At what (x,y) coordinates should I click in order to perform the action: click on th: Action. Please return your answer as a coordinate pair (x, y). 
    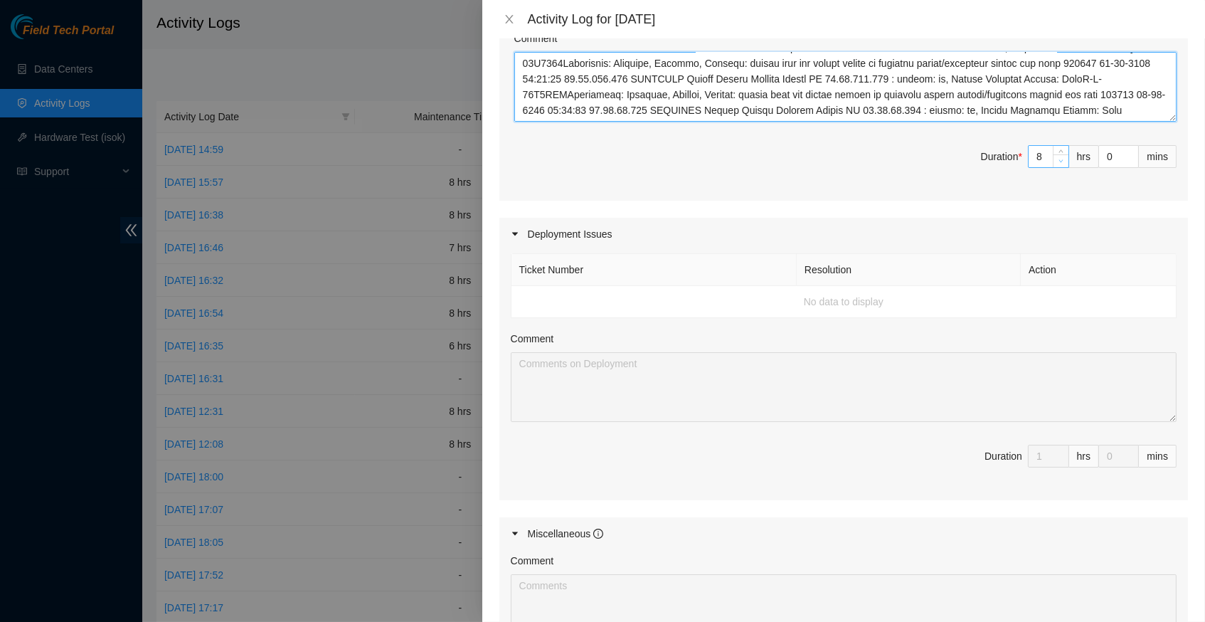
    Looking at the image, I should click on (1098, 270).